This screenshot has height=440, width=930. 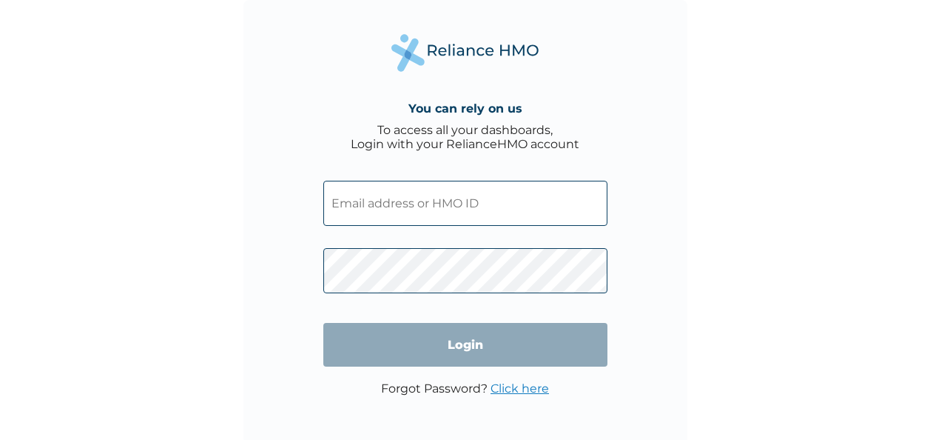 I want to click on input: Login, so click(x=466, y=344).